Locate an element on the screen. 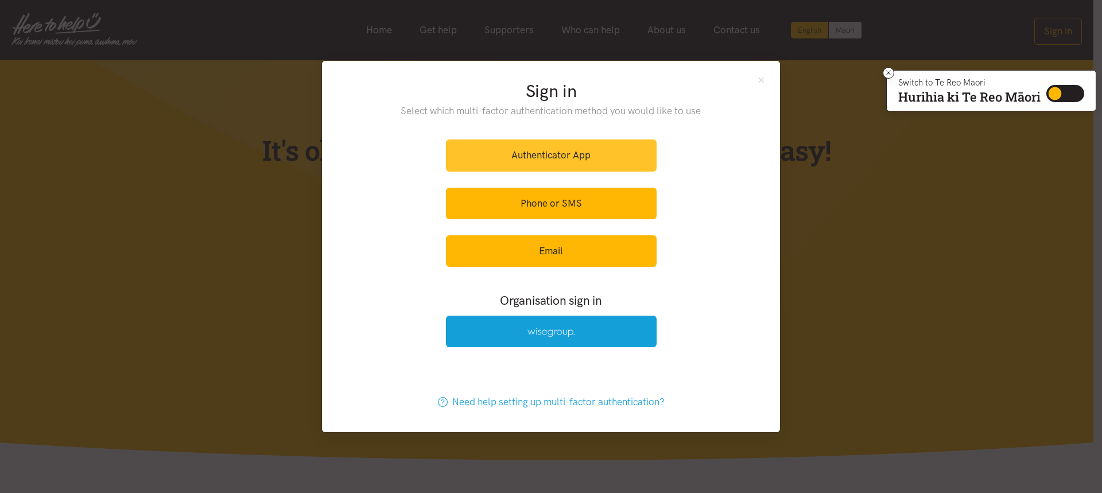 The height and width of the screenshot is (493, 1102). a: Authenticator App is located at coordinates (551, 155).